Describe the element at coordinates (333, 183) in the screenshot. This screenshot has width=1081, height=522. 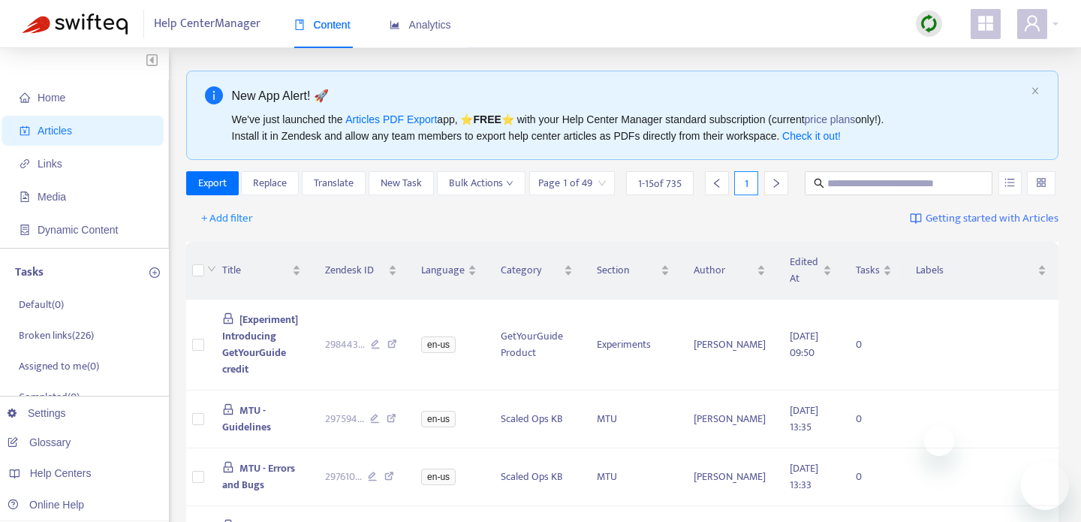
I see `button: Translate` at that location.